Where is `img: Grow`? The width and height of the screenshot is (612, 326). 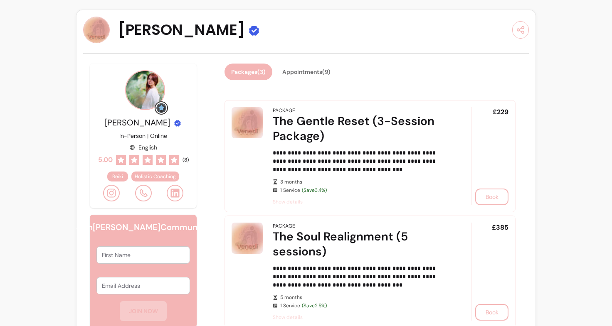 img: Grow is located at coordinates (161, 108).